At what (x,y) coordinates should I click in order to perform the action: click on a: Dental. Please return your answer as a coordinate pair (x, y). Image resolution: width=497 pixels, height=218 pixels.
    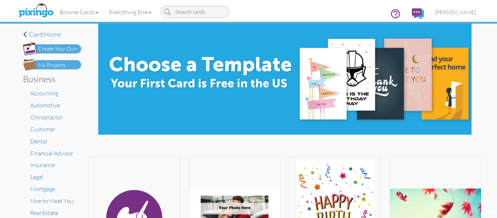
    Looking at the image, I should click on (39, 141).